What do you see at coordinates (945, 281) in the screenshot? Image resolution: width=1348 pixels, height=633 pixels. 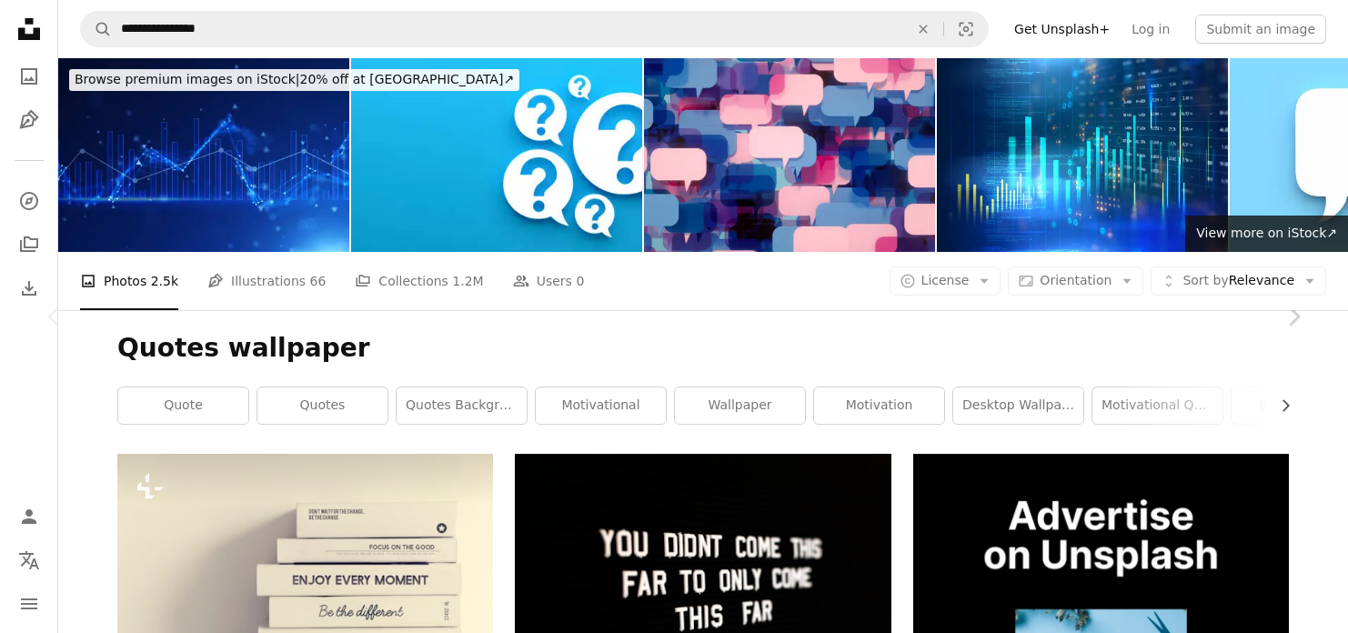 I see `button: License` at bounding box center [945, 281].